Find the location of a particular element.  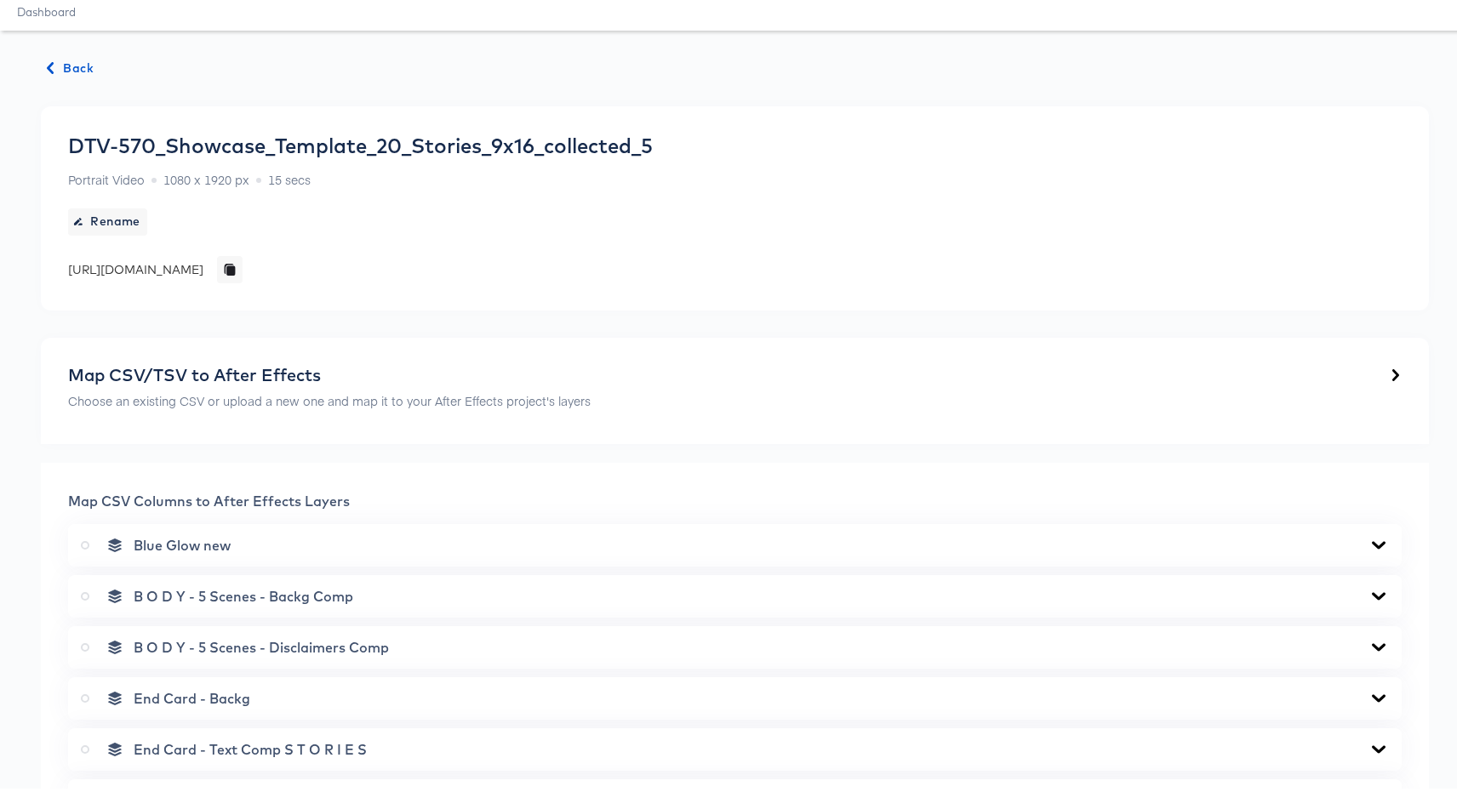

span: End Card - Text Comp S T O R I E S is located at coordinates (250, 746).